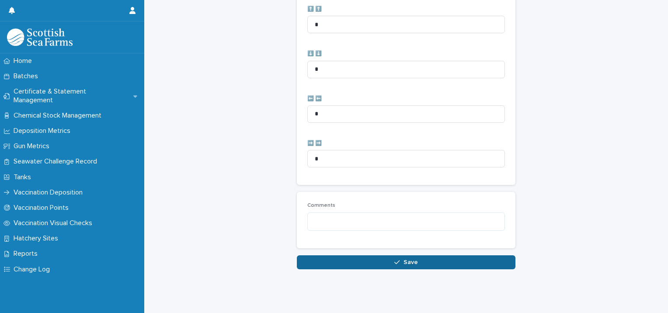 This screenshot has width=668, height=313. Describe the element at coordinates (24, 177) in the screenshot. I see `p: Tanks` at that location.